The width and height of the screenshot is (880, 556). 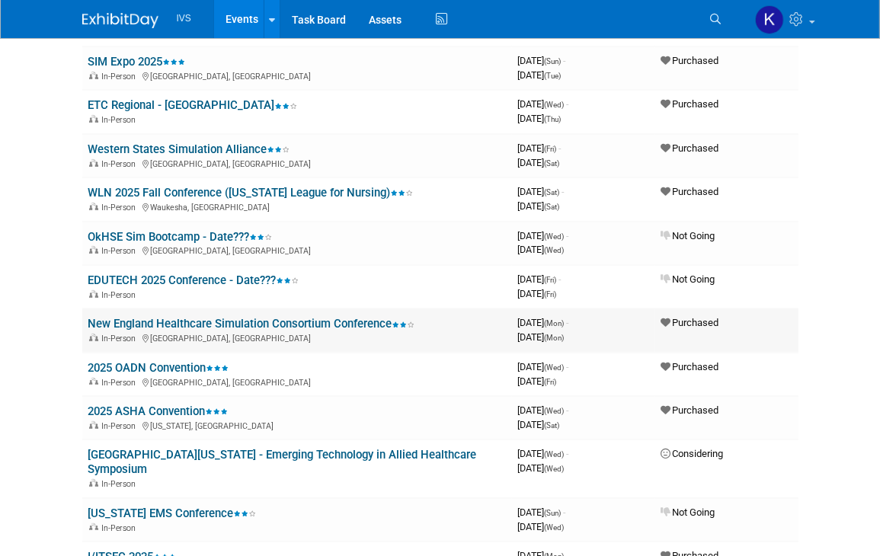 I want to click on span: IVS, so click(x=184, y=18).